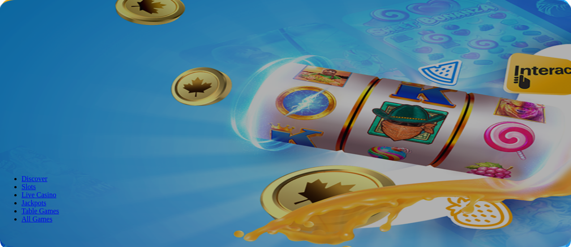 This screenshot has height=247, width=571. Describe the element at coordinates (39, 194) in the screenshot. I see `span: Live Casino` at that location.